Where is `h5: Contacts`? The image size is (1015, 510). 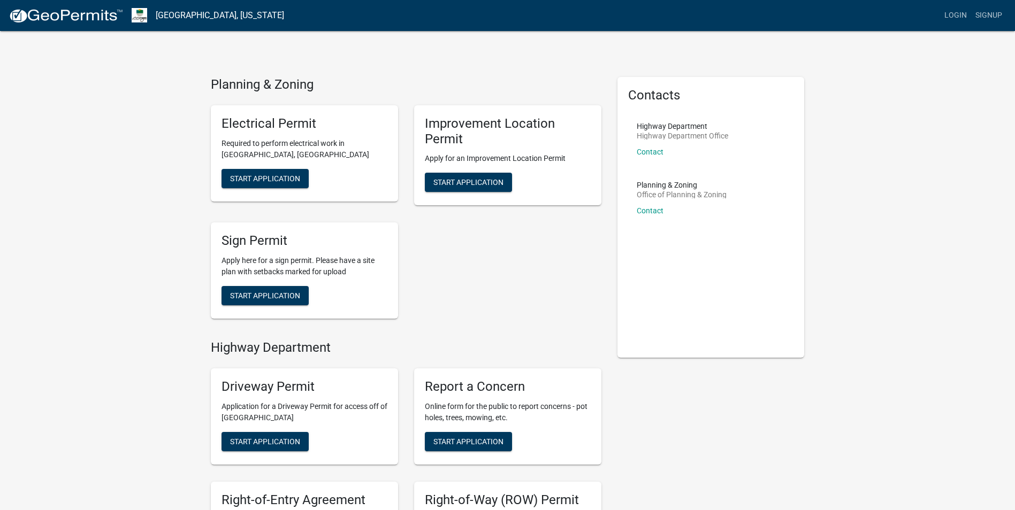 h5: Contacts is located at coordinates (711, 95).